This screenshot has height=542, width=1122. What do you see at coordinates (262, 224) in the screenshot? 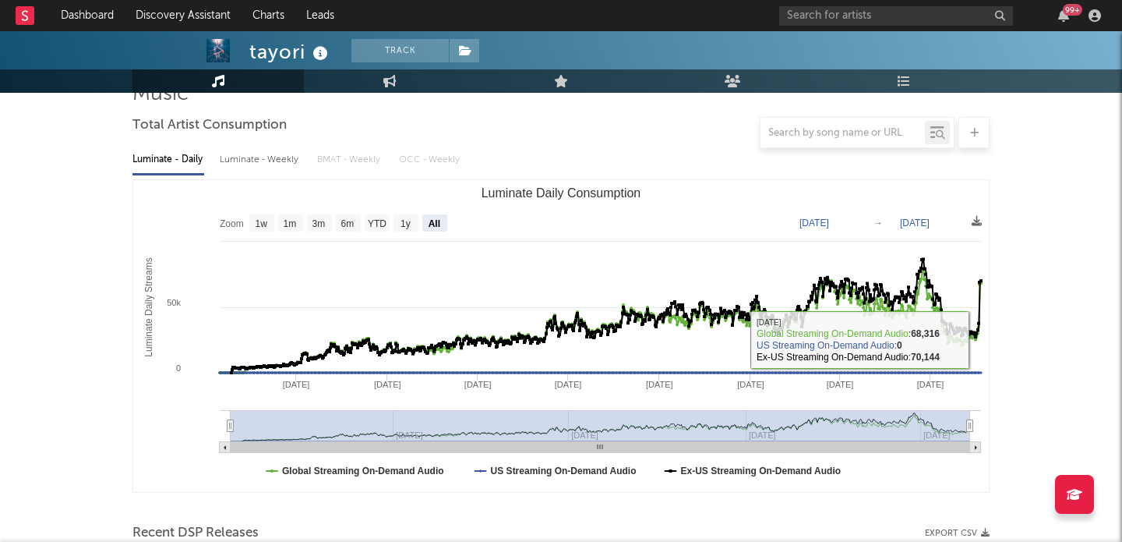
I see `text: 1w` at bounding box center [262, 224].